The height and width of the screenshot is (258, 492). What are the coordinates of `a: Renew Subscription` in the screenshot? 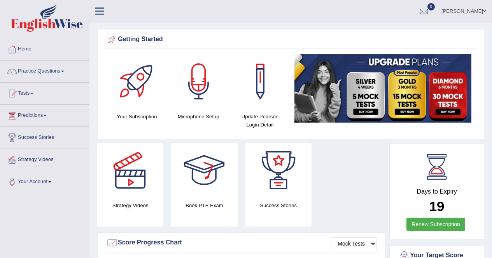 It's located at (435, 225).